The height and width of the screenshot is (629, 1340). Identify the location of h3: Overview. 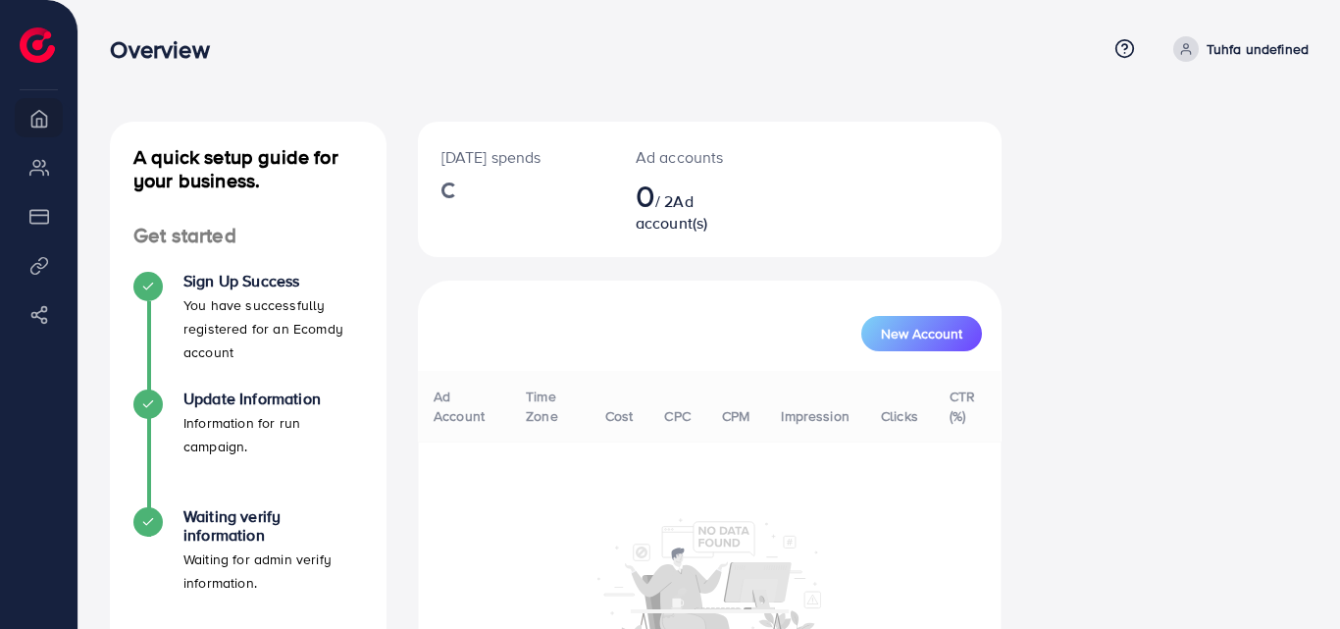
(167, 49).